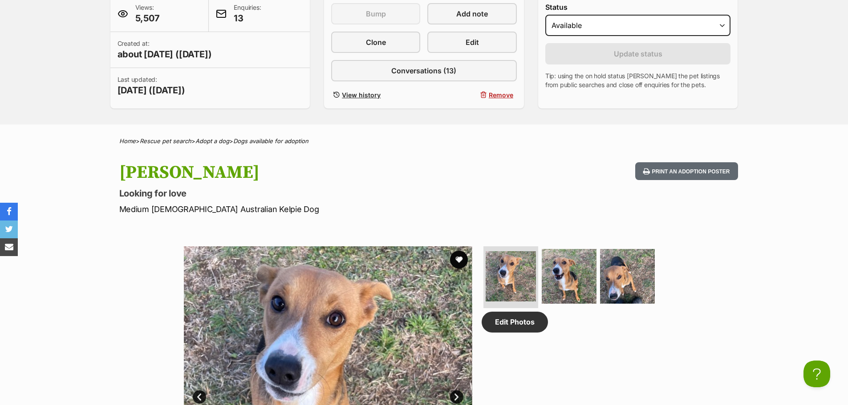 This screenshot has height=405, width=848. Describe the element at coordinates (472, 42) in the screenshot. I see `span: Edit` at that location.